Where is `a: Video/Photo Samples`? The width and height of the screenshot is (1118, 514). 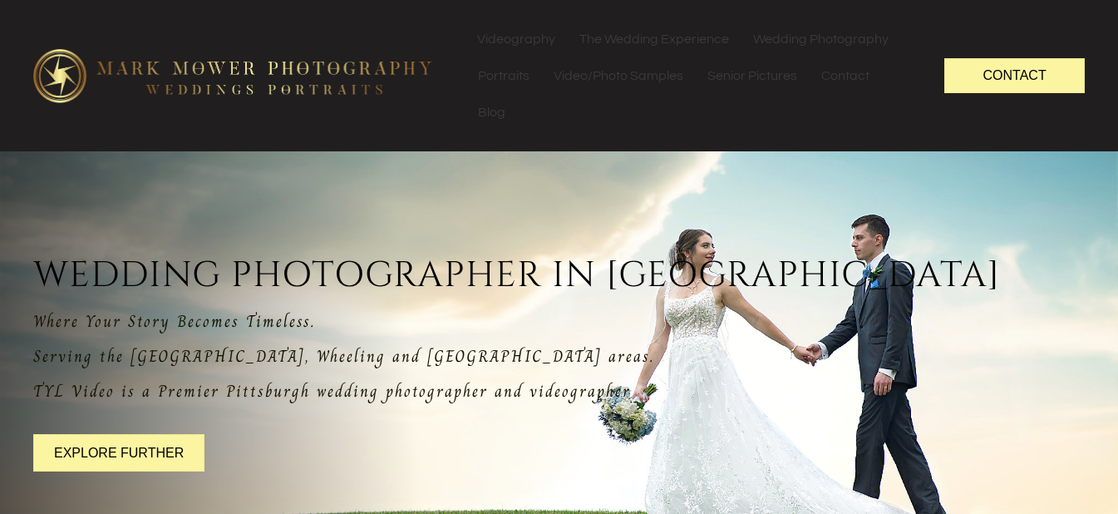
a: Video/Photo Samples is located at coordinates (619, 76).